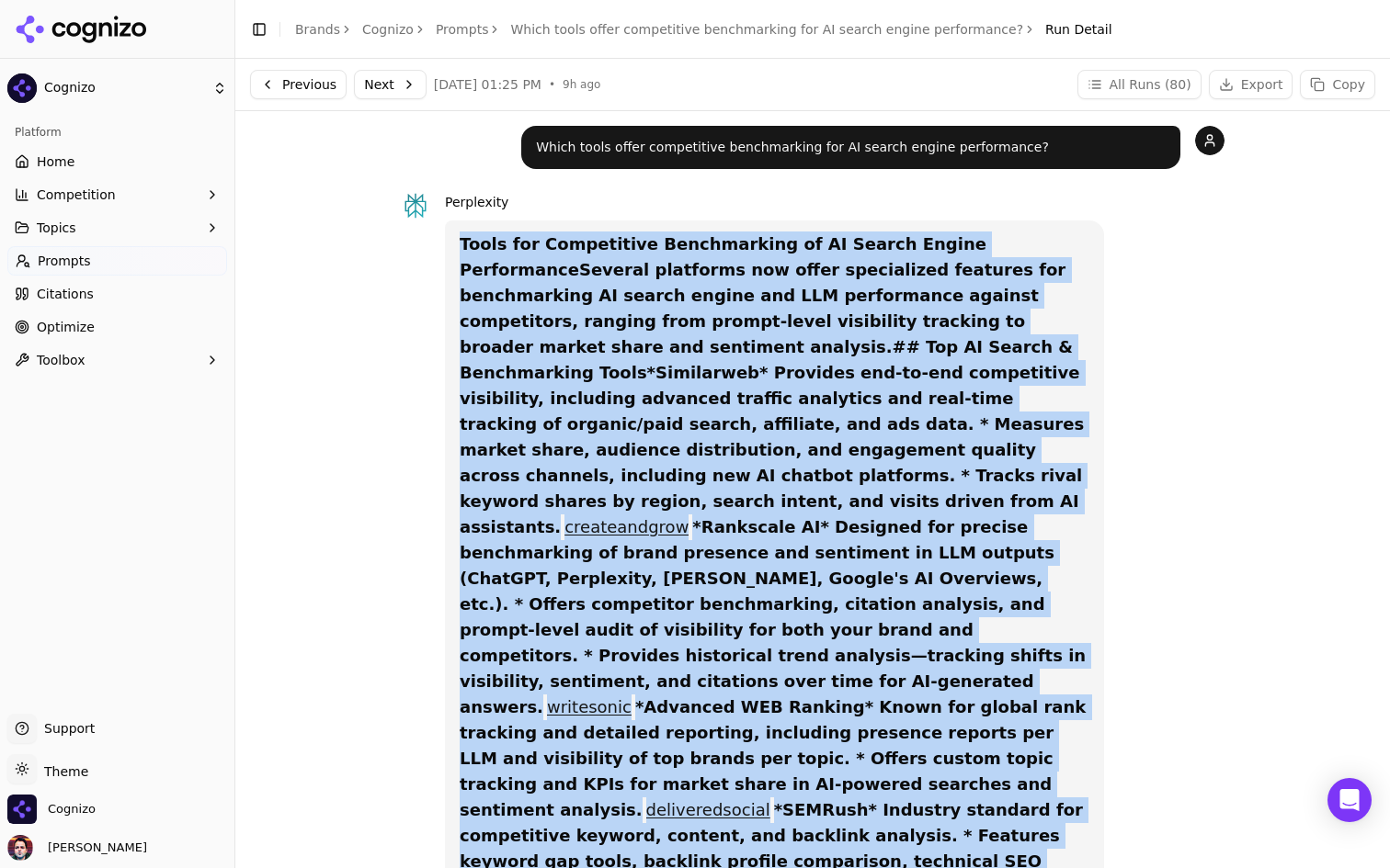  Describe the element at coordinates (77, 848) in the screenshot. I see `button: Open user button` at that location.